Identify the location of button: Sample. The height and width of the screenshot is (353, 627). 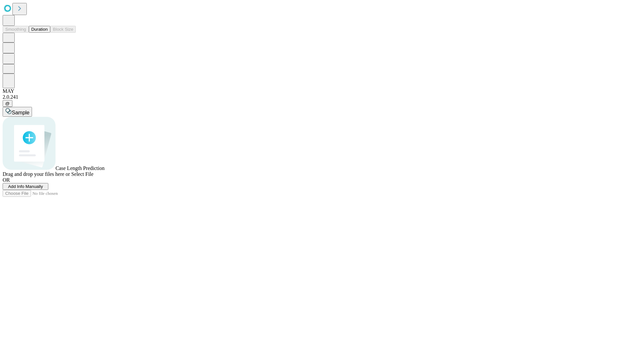
(17, 112).